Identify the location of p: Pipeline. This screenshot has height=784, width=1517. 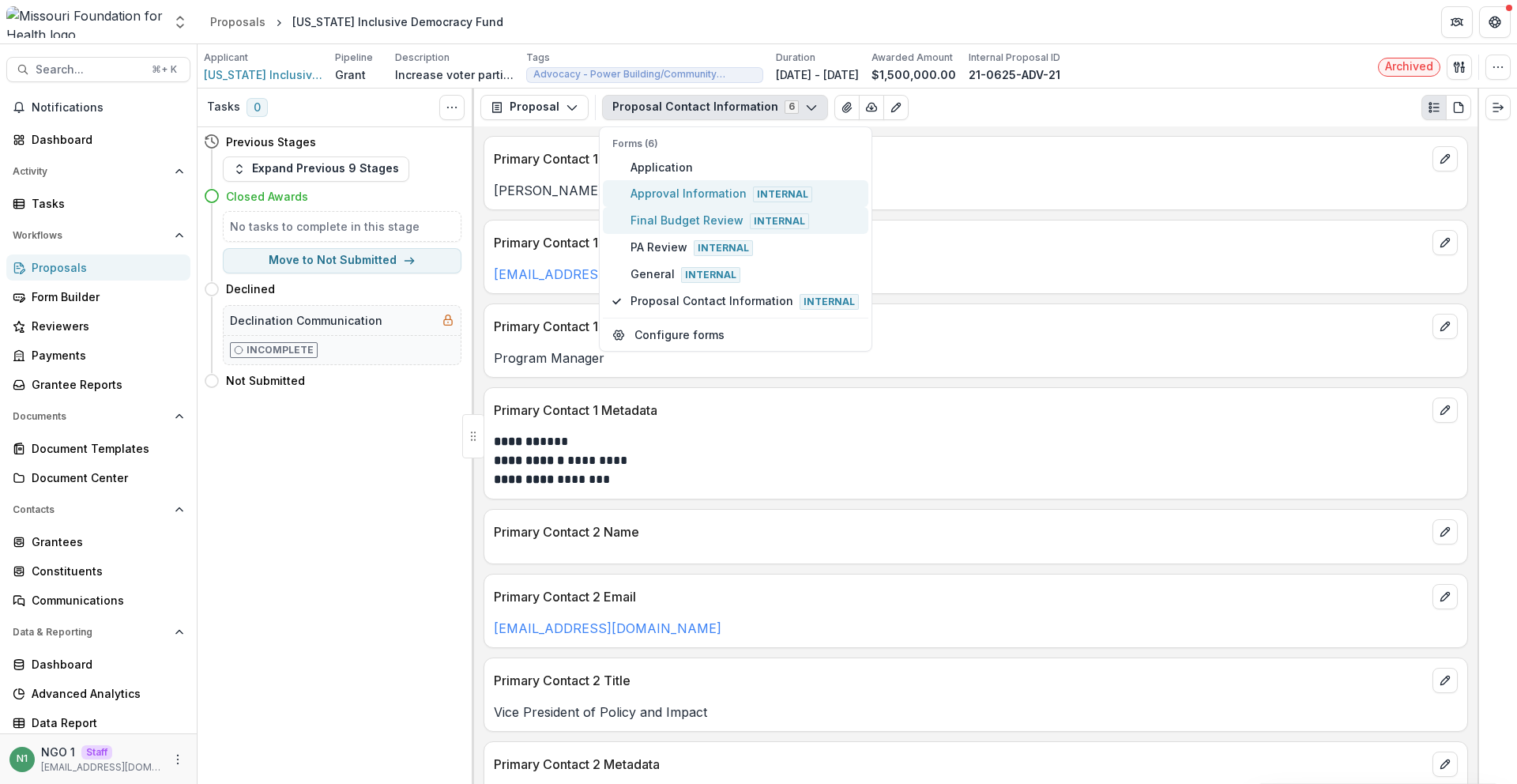
(354, 58).